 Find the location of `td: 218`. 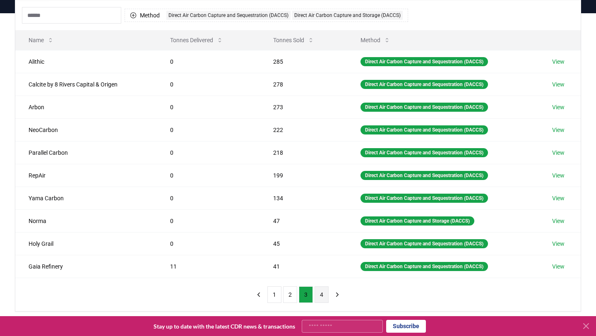

td: 218 is located at coordinates (304, 152).